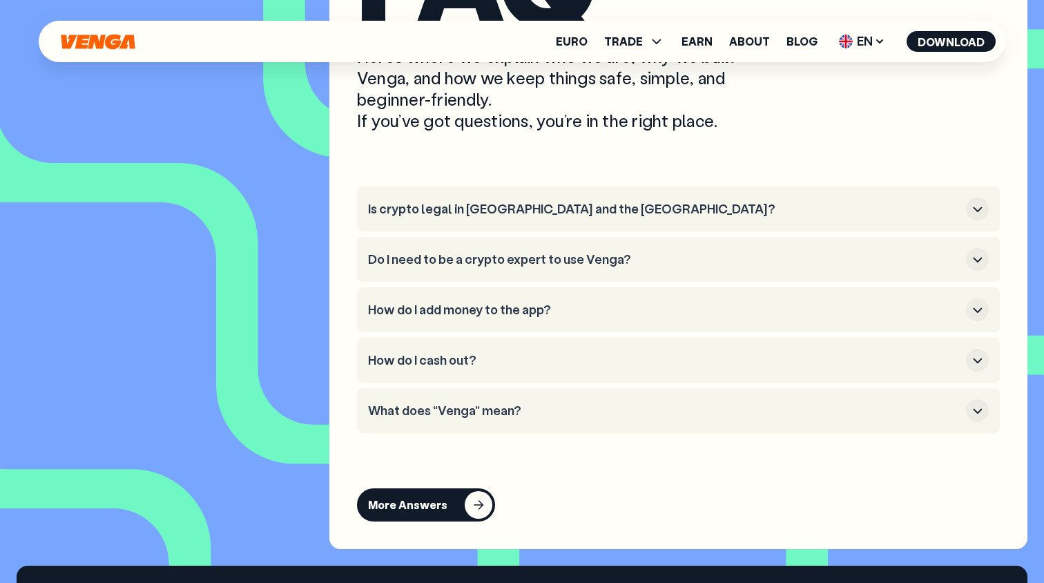 This screenshot has height=583, width=1044. Describe the element at coordinates (426, 505) in the screenshot. I see `a: More Answers` at that location.